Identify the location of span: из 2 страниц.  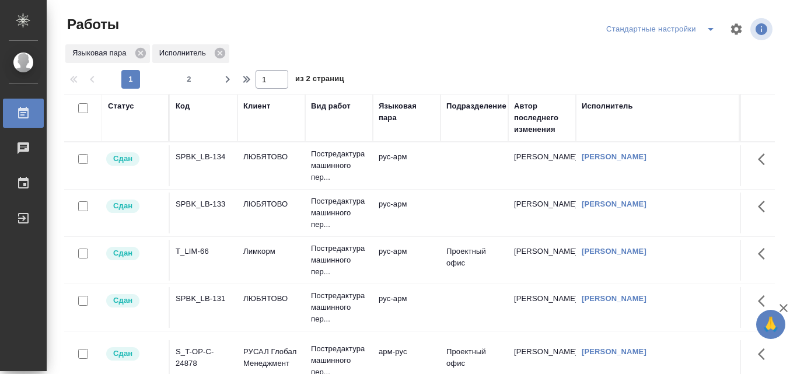
(320, 80).